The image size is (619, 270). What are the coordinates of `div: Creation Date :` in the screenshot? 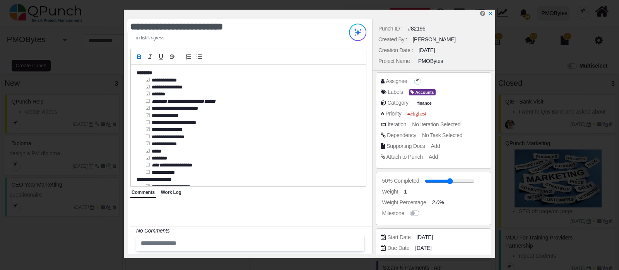 It's located at (395, 50).